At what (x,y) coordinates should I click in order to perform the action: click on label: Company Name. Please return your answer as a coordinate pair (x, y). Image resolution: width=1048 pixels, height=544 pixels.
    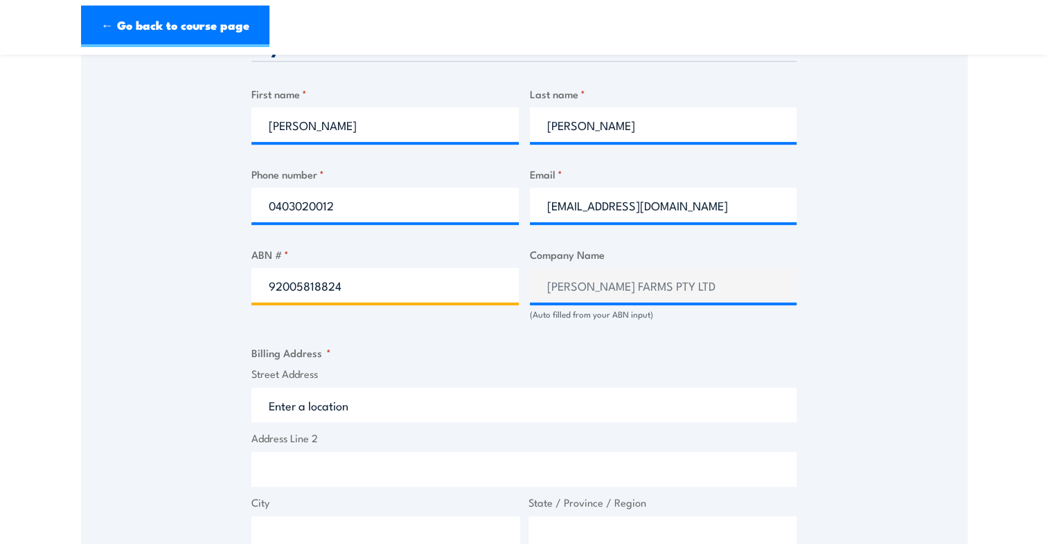
    Looking at the image, I should click on (663, 254).